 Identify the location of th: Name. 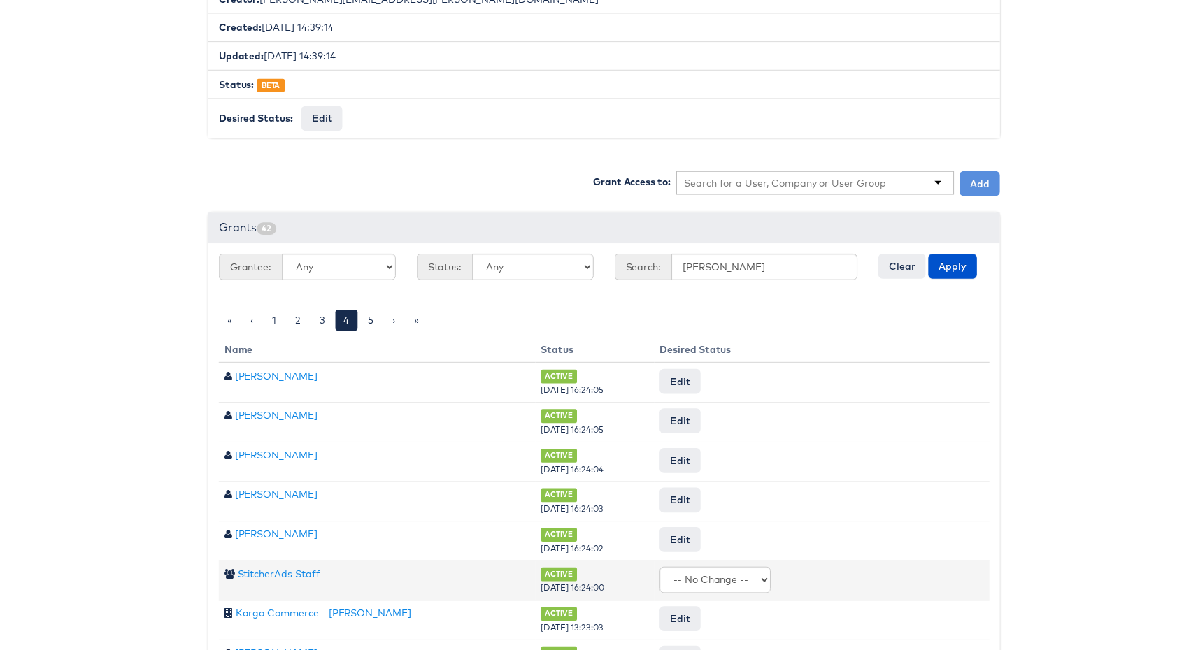
(376, 353).